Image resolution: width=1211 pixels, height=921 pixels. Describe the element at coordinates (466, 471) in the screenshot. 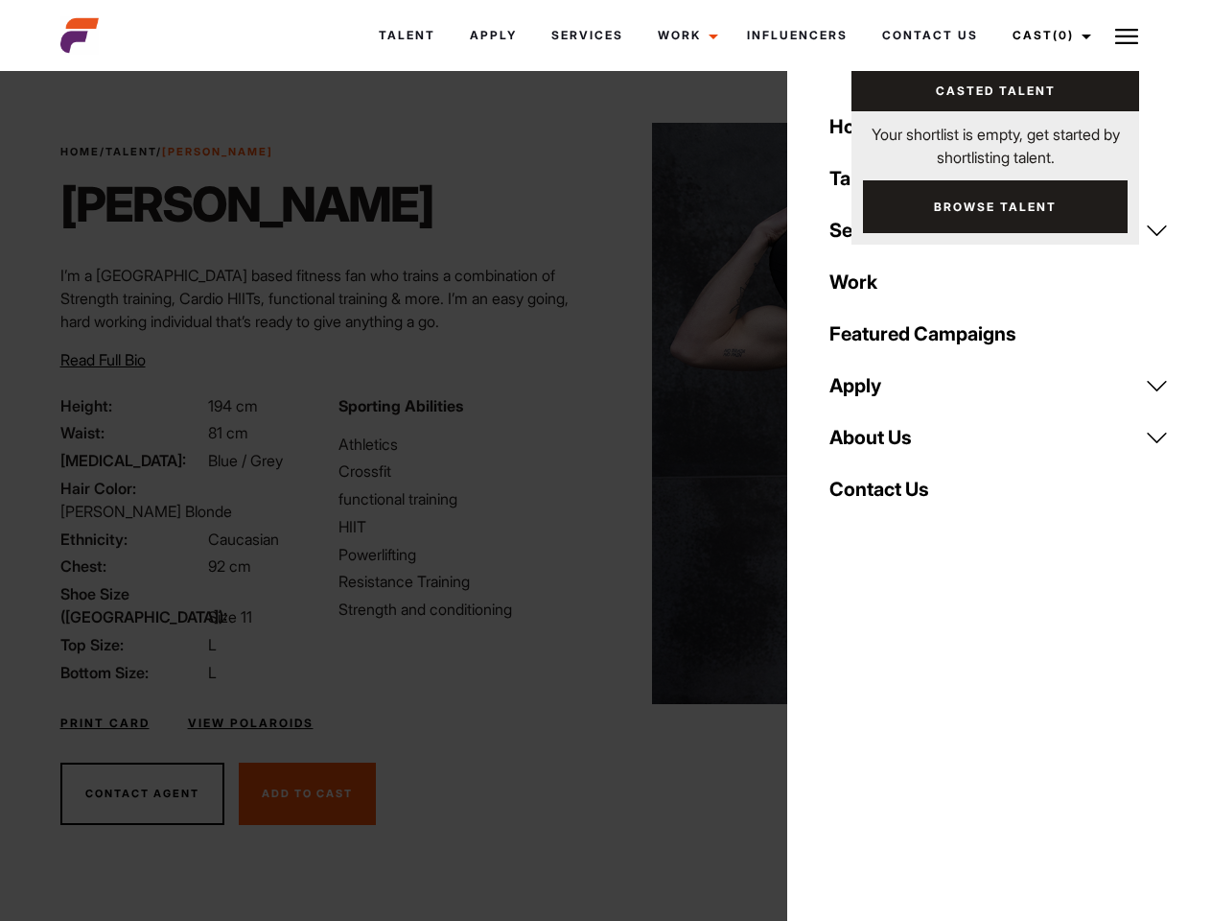

I see `li: Crossfit` at that location.